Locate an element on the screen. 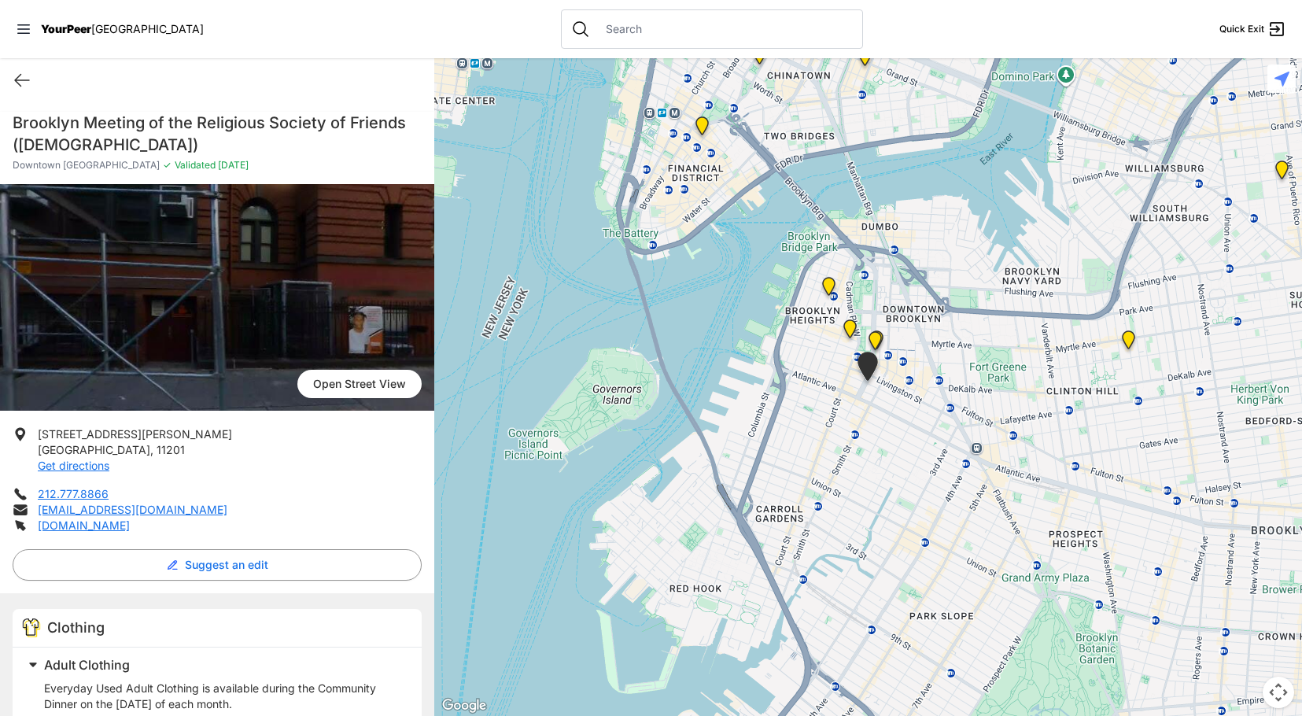 This screenshot has height=716, width=1302. span: Validated is located at coordinates (195, 164).